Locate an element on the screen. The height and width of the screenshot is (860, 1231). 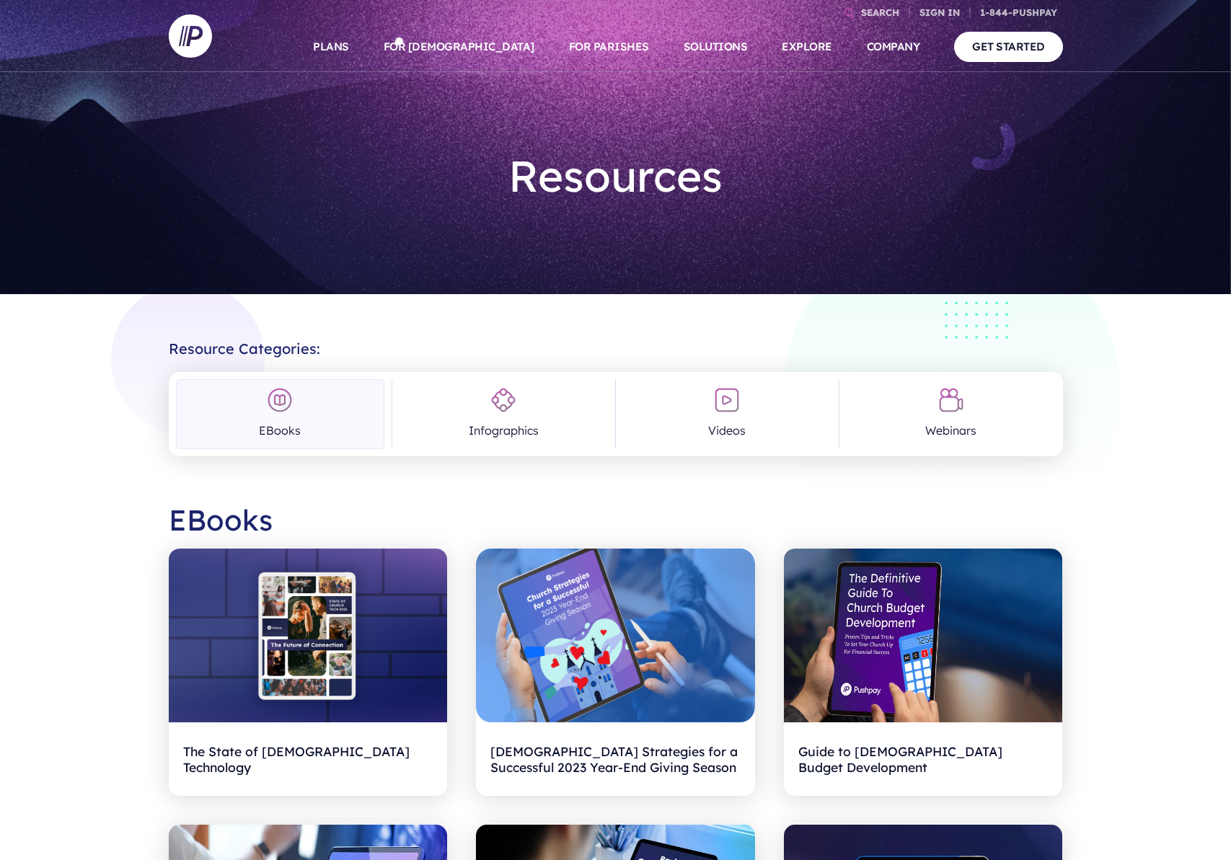
a: Infographics is located at coordinates (503, 414).